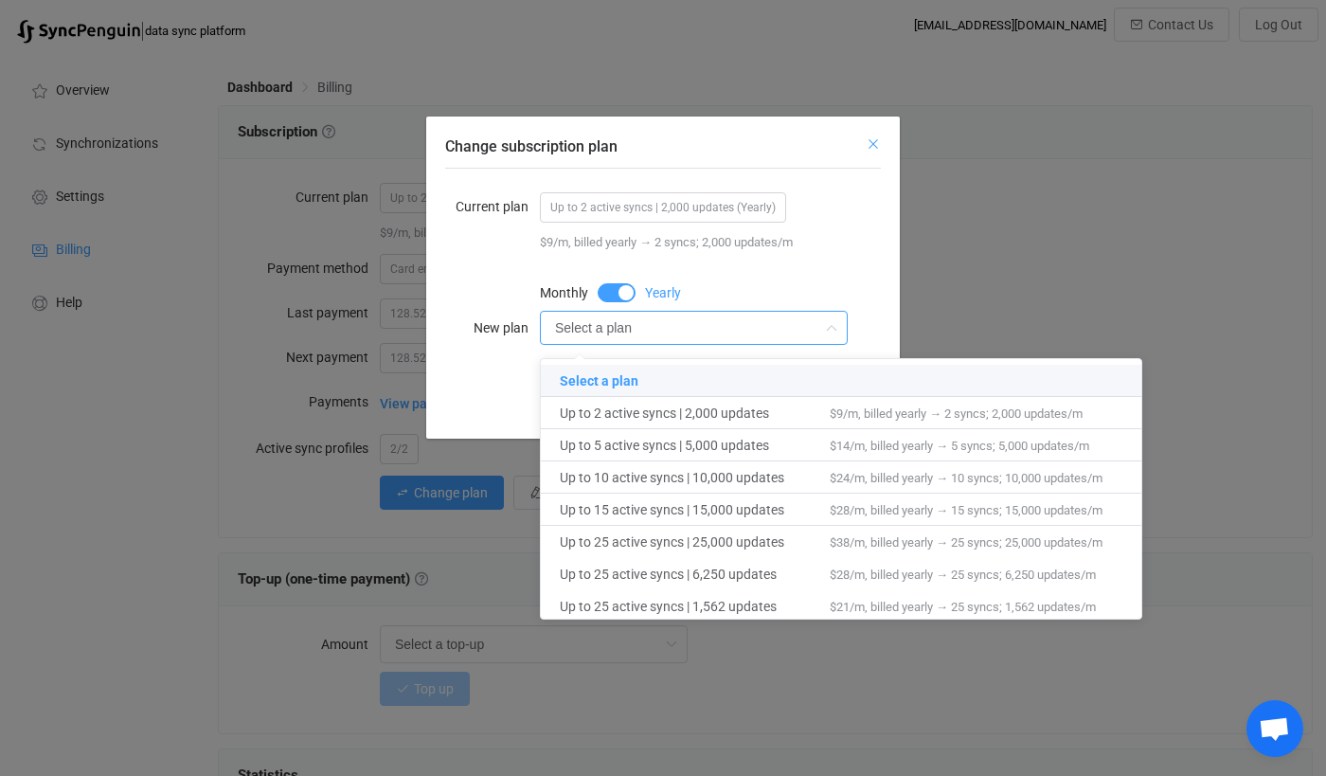 The height and width of the screenshot is (776, 1326). Describe the element at coordinates (531, 146) in the screenshot. I see `span: Change subscription plan` at that location.